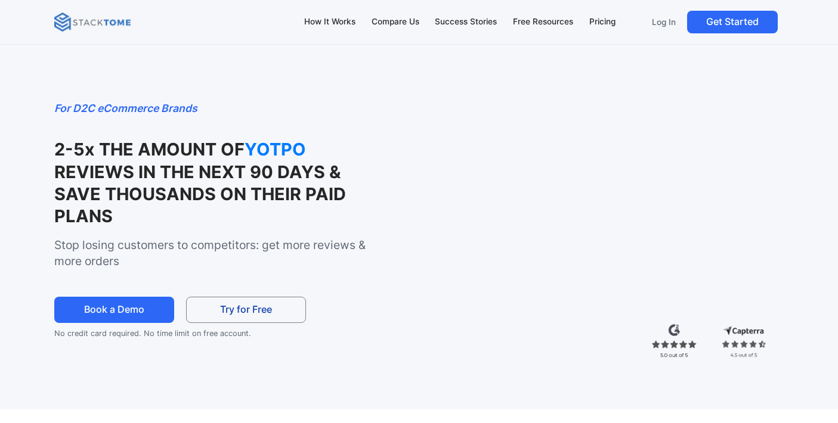 This screenshot has height=423, width=838. I want to click on strong: 2-5x THE AMOUNT OF, so click(149, 149).